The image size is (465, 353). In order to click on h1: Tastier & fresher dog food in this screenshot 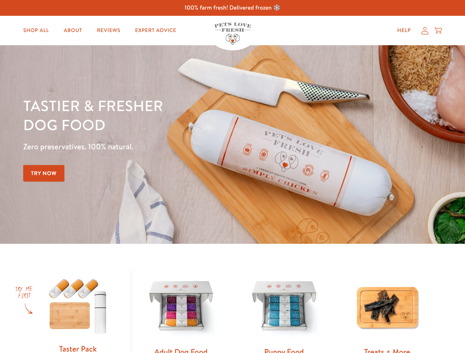, I will do `click(163, 115)`.